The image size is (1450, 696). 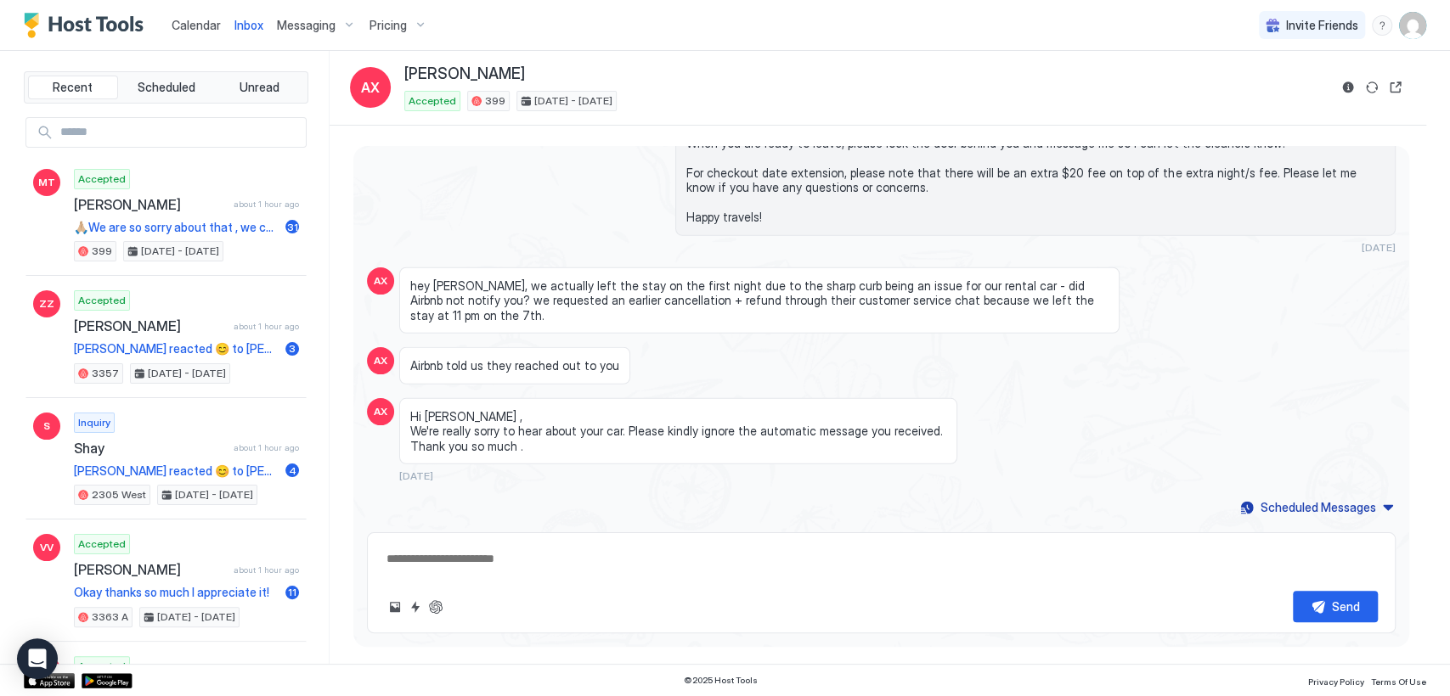 I want to click on a: Host Tools Logo, so click(x=87, y=25).